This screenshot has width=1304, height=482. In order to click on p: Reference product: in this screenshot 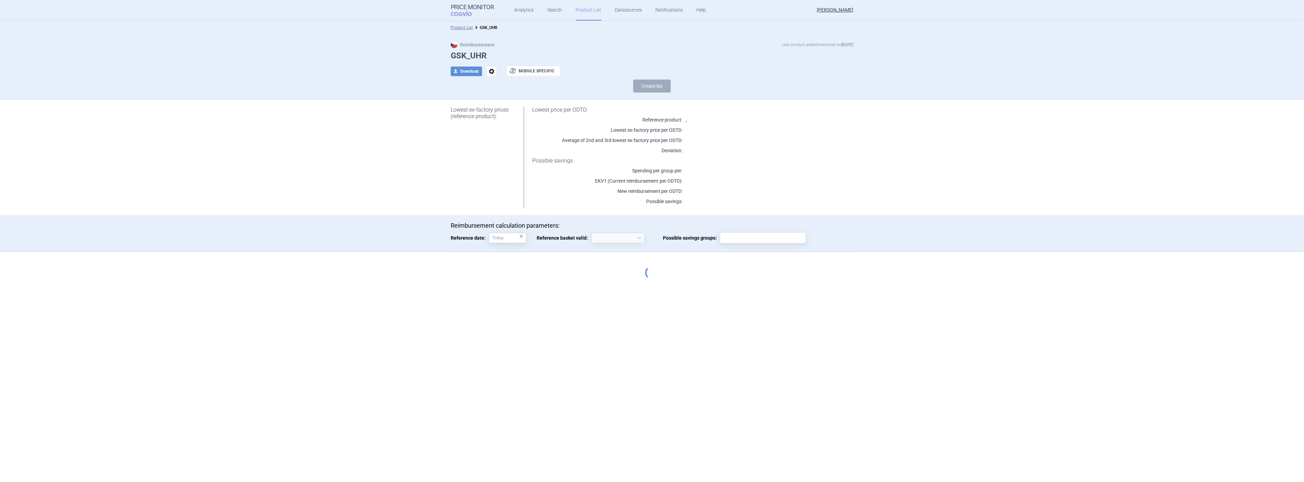, I will do `click(608, 120)`.